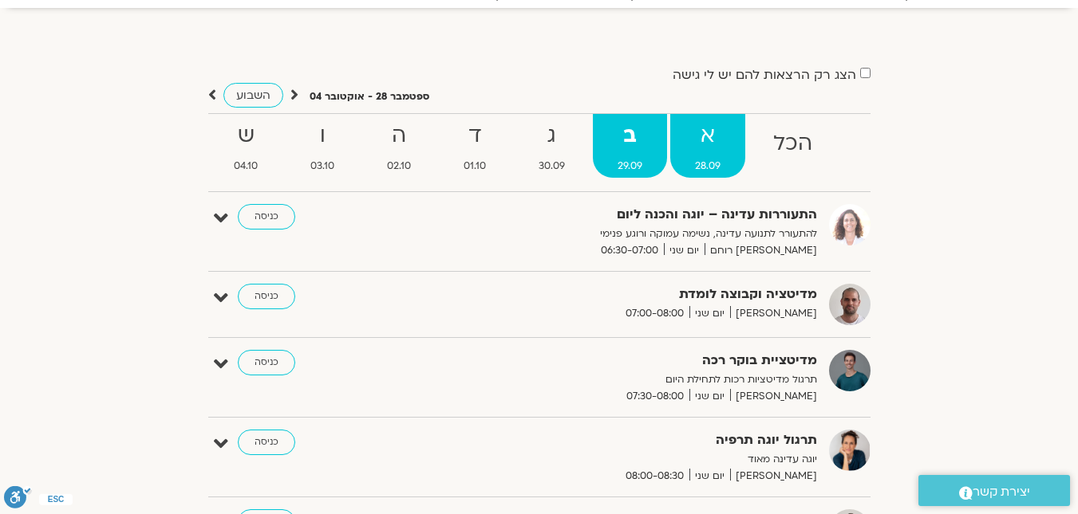 Image resolution: width=1078 pixels, height=514 pixels. What do you see at coordinates (399, 166) in the screenshot?
I see `span: 02.10` at bounding box center [399, 166].